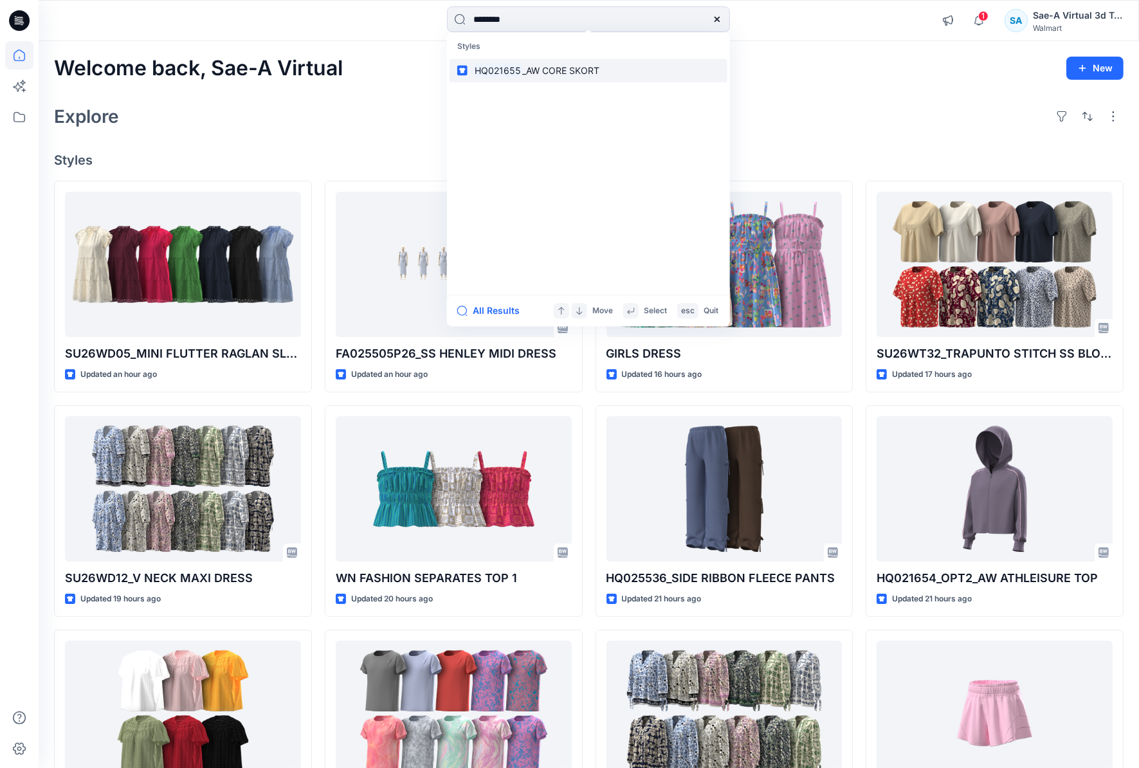  What do you see at coordinates (994, 264) in the screenshot?
I see `a: SU26WT32_TRAPUNTO STITCH SS BLOUSE` at bounding box center [994, 264].